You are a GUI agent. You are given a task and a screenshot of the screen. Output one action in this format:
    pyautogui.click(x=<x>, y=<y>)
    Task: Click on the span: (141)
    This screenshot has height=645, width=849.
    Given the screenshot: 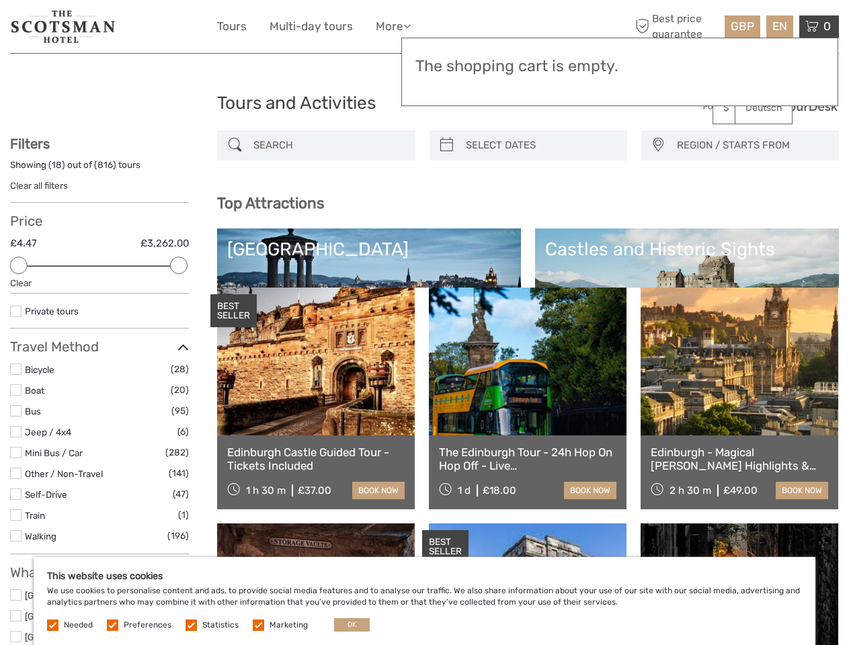 What is the action you would take?
    pyautogui.click(x=179, y=473)
    